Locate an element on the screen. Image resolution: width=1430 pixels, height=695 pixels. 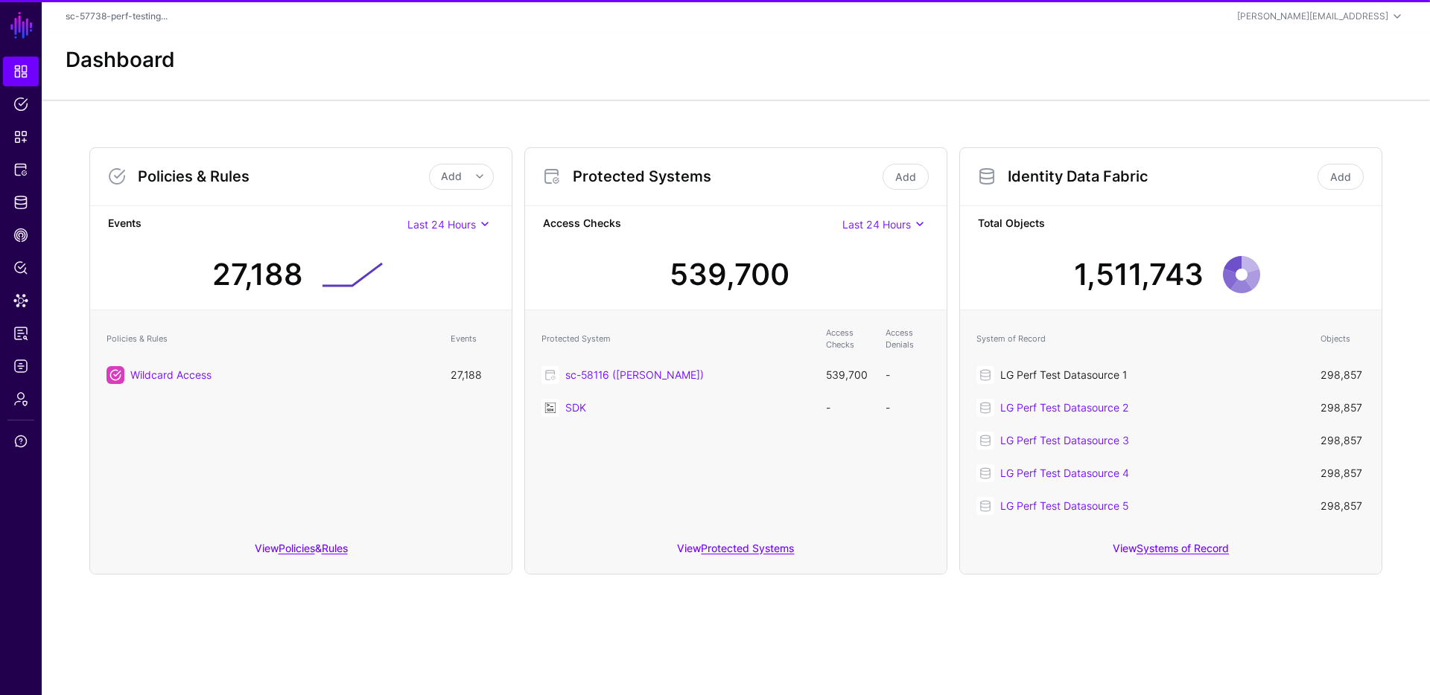
a: Systems of Record is located at coordinates (1182, 548).